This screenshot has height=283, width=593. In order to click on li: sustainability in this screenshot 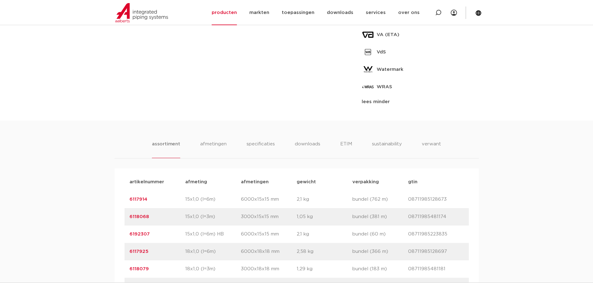, I will do `click(387, 149)`.